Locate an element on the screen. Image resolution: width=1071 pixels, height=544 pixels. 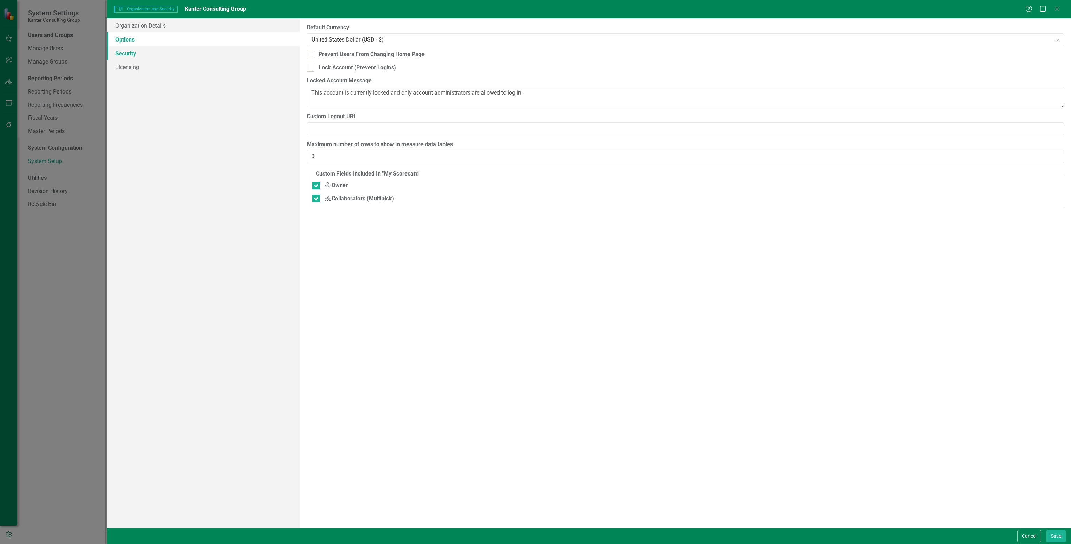
legend: Custom Fields Included In "My Scorecard" is located at coordinates (368, 174).